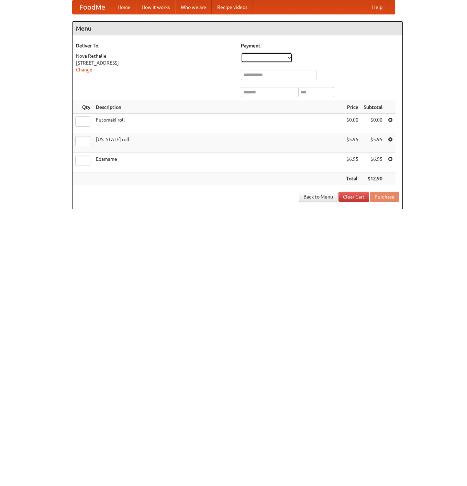 This screenshot has height=486, width=467. I want to click on button: Purchase, so click(384, 197).